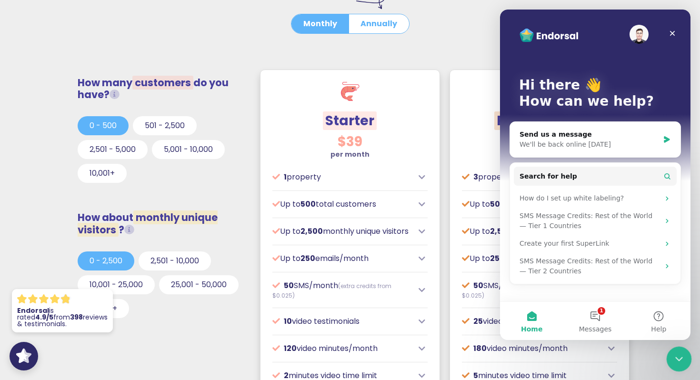 The image size is (700, 380). Describe the element at coordinates (106, 261) in the screenshot. I see `button: 0 - 2,500` at that location.